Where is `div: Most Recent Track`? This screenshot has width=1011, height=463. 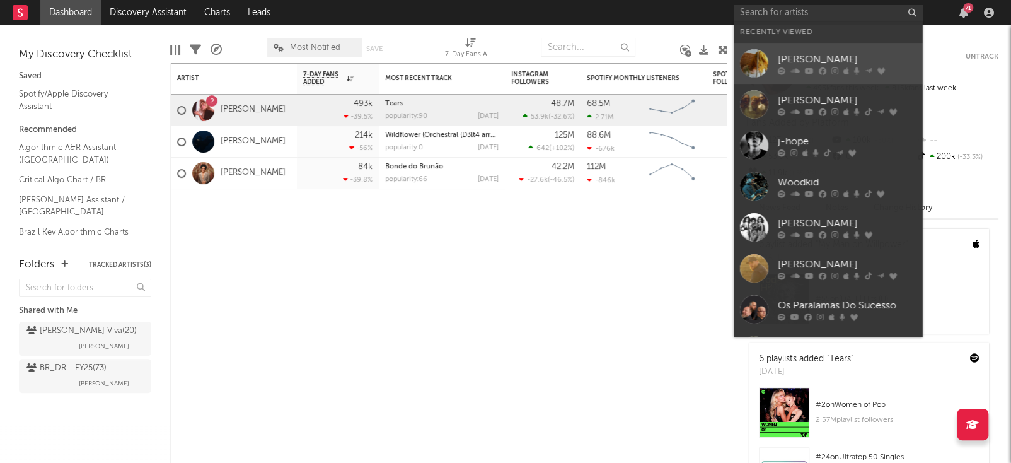
div: Most Recent Track is located at coordinates (432, 78).